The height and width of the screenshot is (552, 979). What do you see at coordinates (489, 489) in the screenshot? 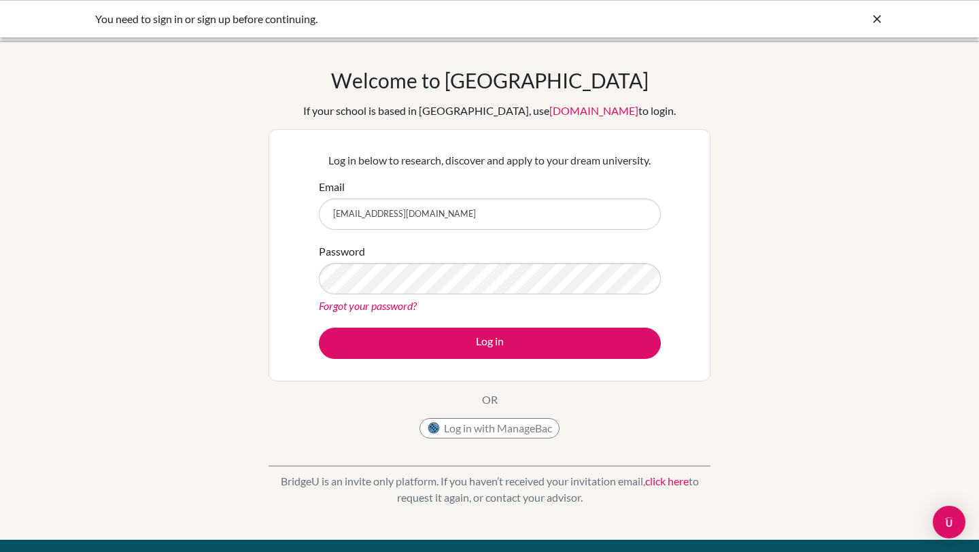
I see `p: BridgeU is an invite only platform. If you haven’t received your invitation email, to request it ...` at bounding box center [489, 489].